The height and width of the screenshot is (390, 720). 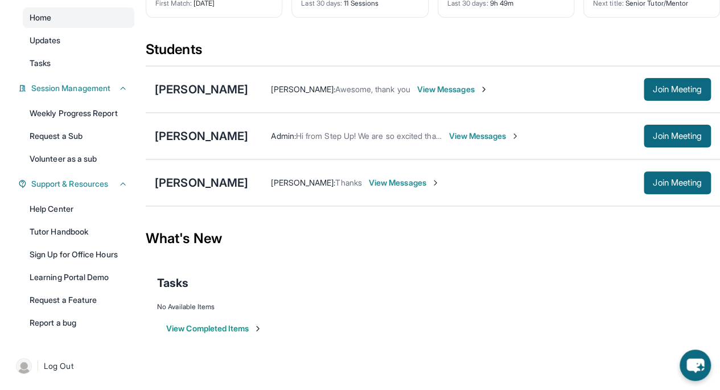 I want to click on a: Home, so click(x=79, y=18).